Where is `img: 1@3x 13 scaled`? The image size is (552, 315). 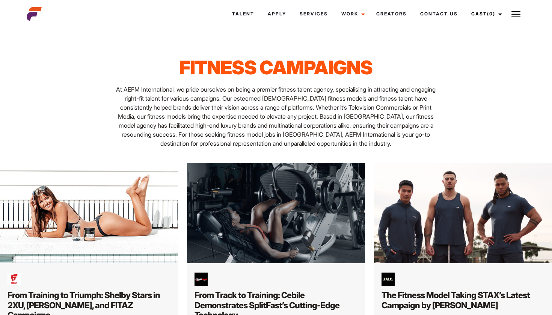 img: 1@3x 13 scaled is located at coordinates (276, 213).